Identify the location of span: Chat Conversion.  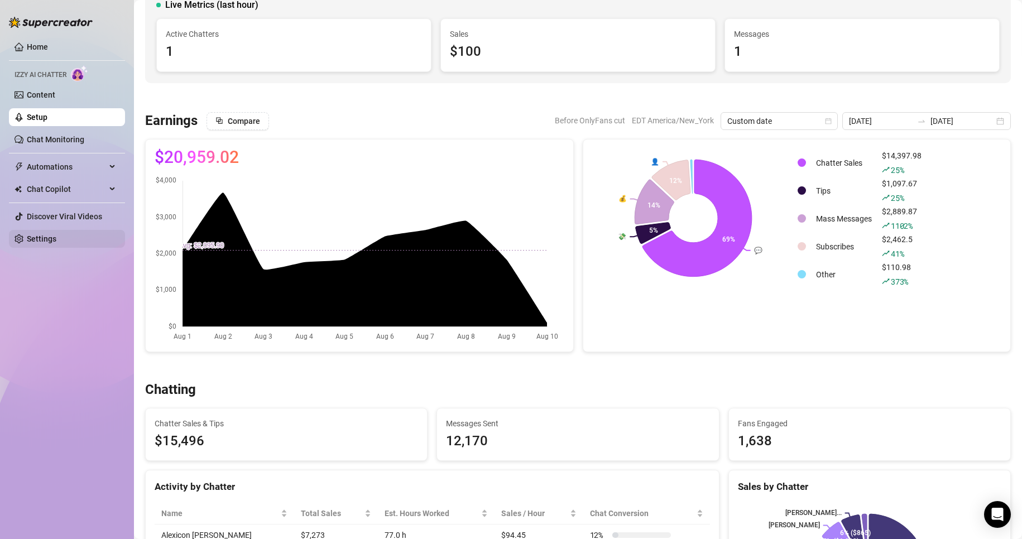
(642, 514).